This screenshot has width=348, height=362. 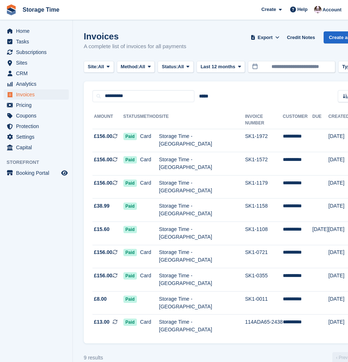 I want to click on span: Help, so click(x=303, y=9).